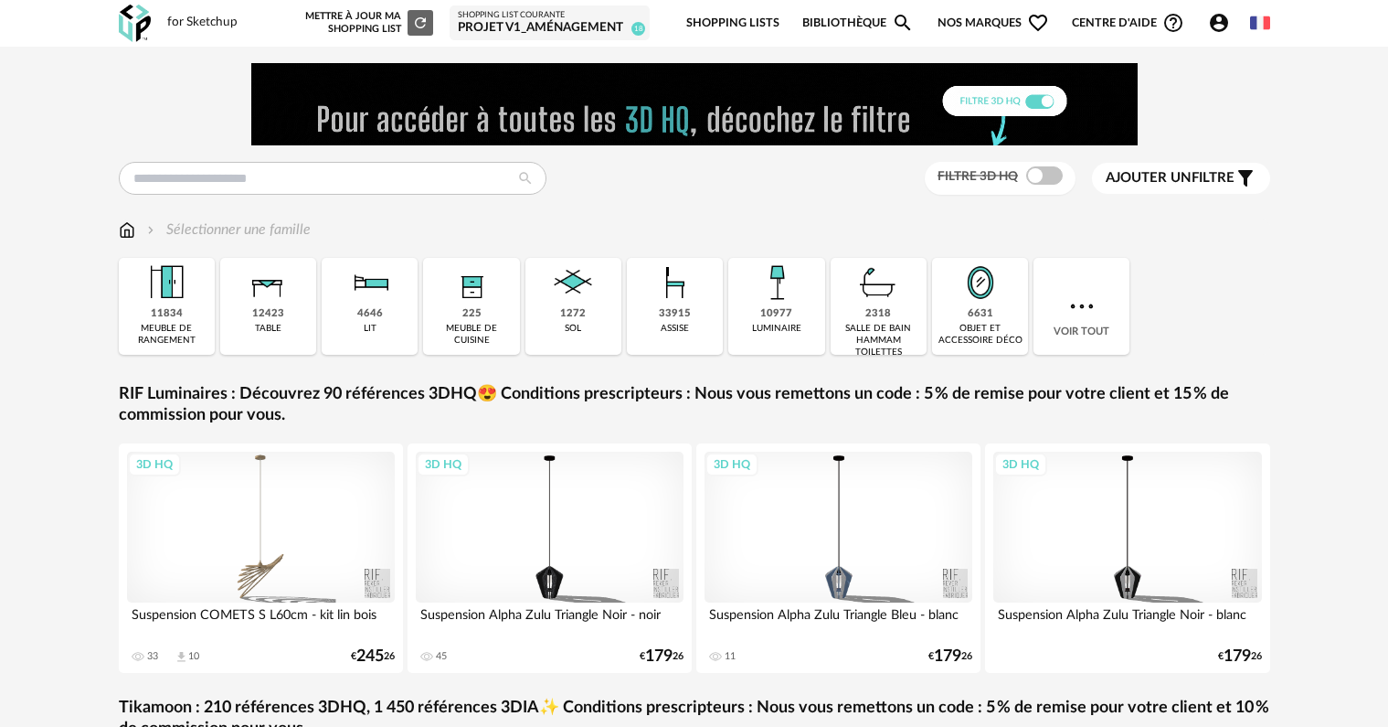  I want to click on div: luminaire, so click(777, 328).